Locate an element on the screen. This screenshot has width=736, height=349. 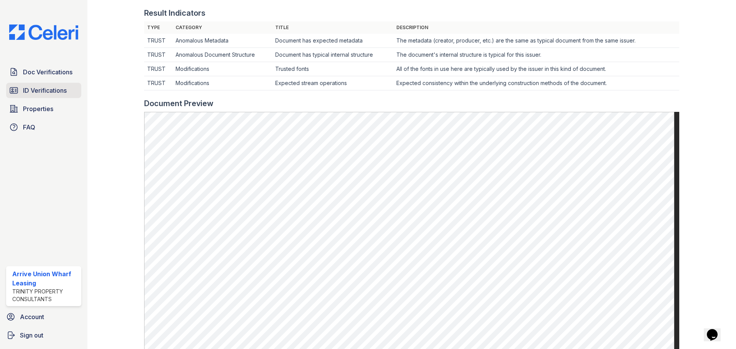
td: Anomalous Metadata is located at coordinates (222, 41).